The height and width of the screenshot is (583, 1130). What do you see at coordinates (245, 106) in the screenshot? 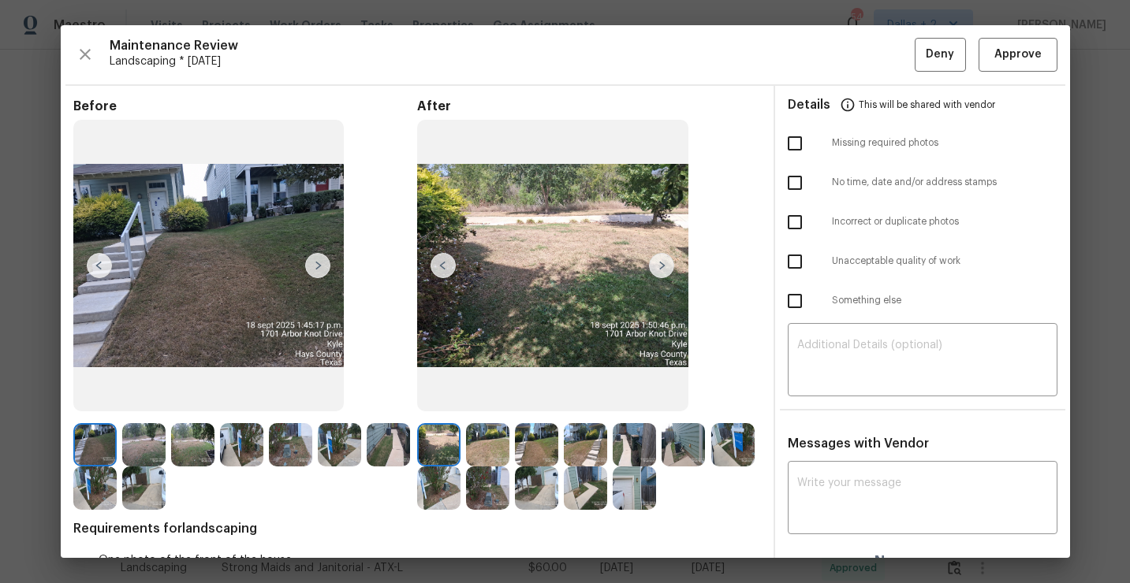
I see `span: Before` at bounding box center [245, 106].